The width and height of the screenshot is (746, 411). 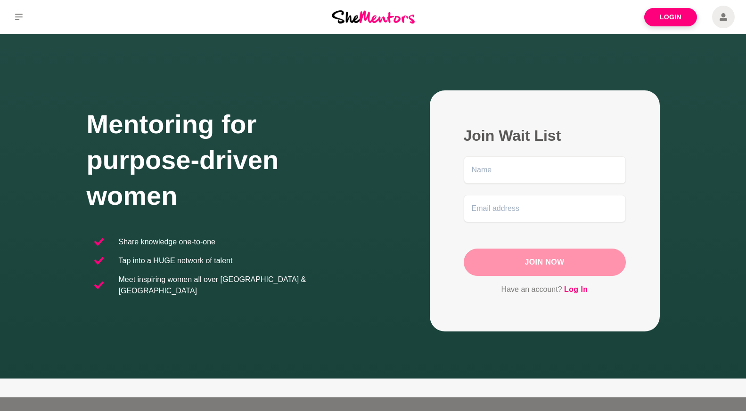 What do you see at coordinates (545, 209) in the screenshot?
I see `input: Email address` at bounding box center [545, 209].